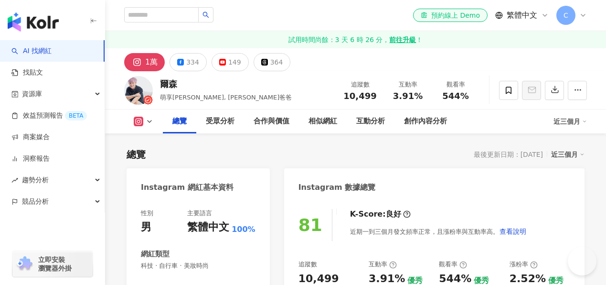 The height and width of the screenshot is (285, 606). Describe the element at coordinates (31, 159) in the screenshot. I see `a: 洞察報告` at that location.